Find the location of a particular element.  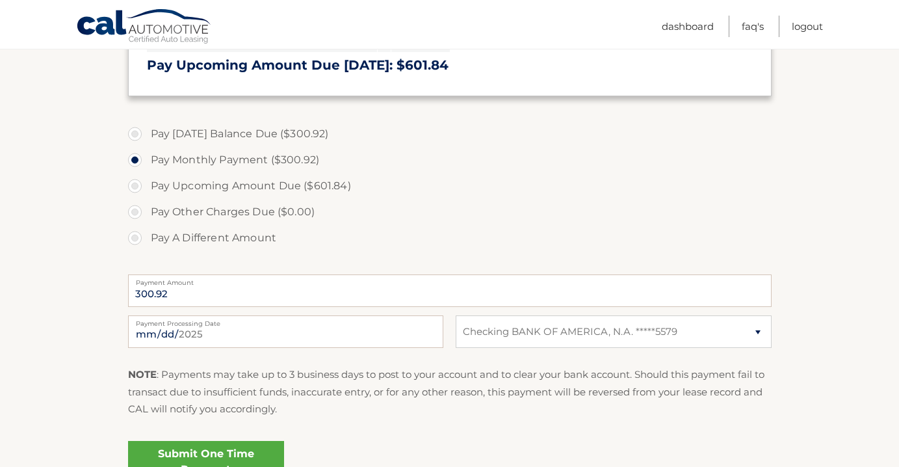

label: Pay Monthly Payment ($300.92) is located at coordinates (450, 160).